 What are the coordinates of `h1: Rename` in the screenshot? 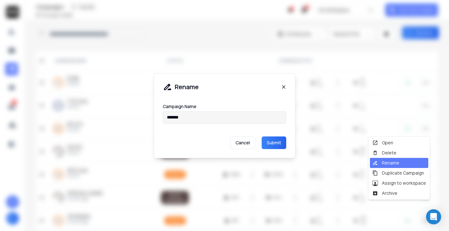 It's located at (187, 87).